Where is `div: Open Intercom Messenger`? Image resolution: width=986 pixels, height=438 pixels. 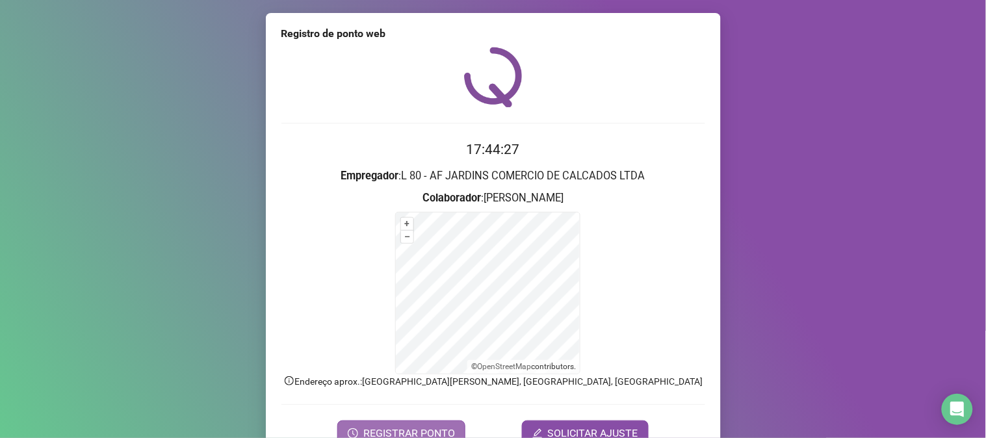 div: Open Intercom Messenger is located at coordinates (958, 410).